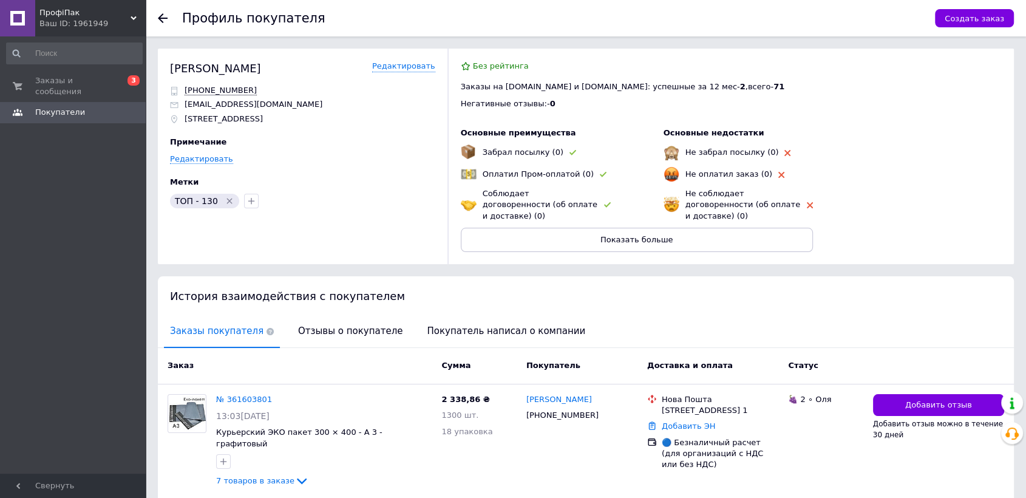  Describe the element at coordinates (255, 480) in the screenshot. I see `span: 7 товаров в заказе` at that location.